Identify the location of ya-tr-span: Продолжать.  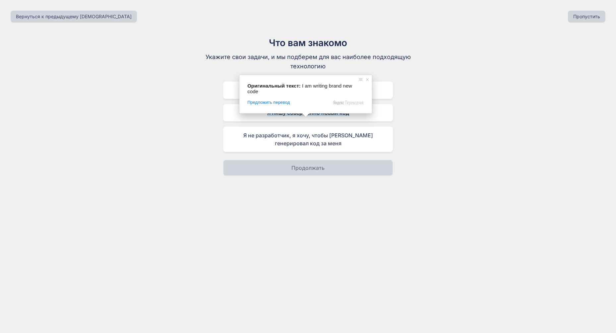
(308, 168).